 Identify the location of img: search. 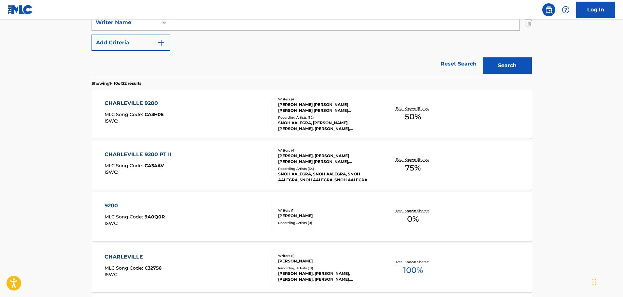
(549, 10).